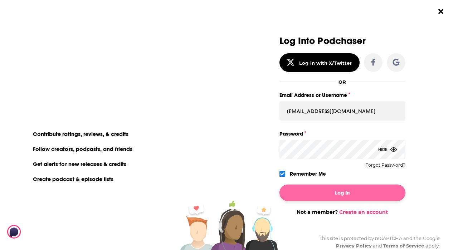  I want to click on div: OR, so click(342, 82).